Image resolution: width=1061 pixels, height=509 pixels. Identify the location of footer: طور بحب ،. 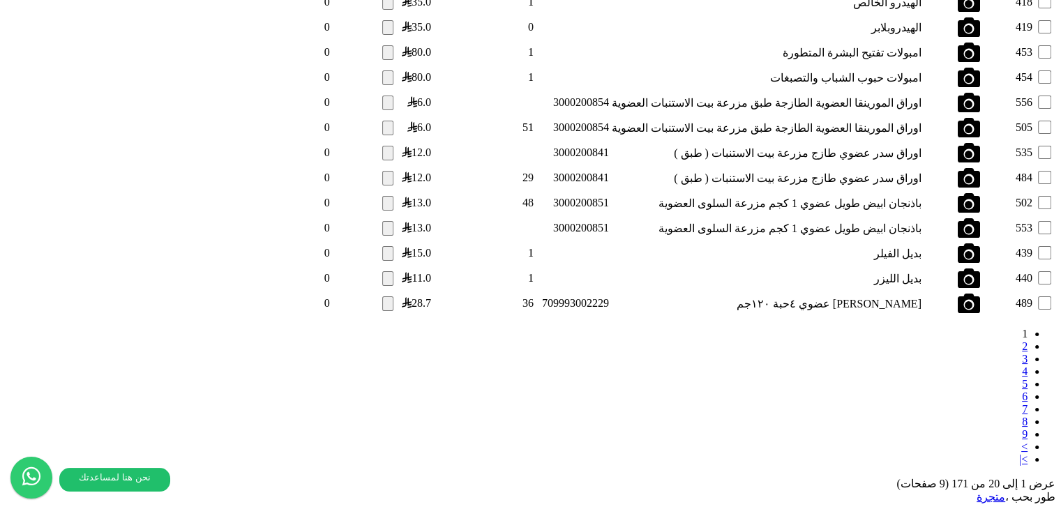
(530, 497).